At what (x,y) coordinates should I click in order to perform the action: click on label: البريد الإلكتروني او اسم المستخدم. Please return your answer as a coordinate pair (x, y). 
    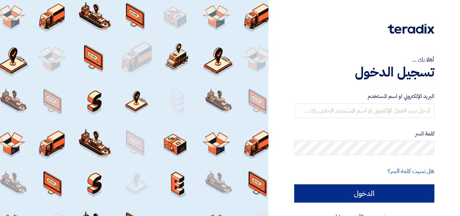
    Looking at the image, I should click on (364, 96).